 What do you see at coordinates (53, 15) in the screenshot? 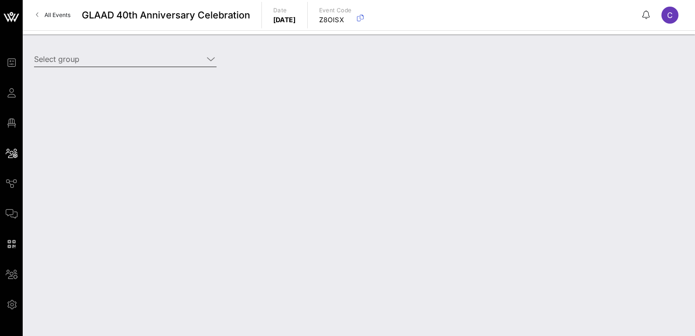
I see `a: All Events` at bounding box center [53, 15].